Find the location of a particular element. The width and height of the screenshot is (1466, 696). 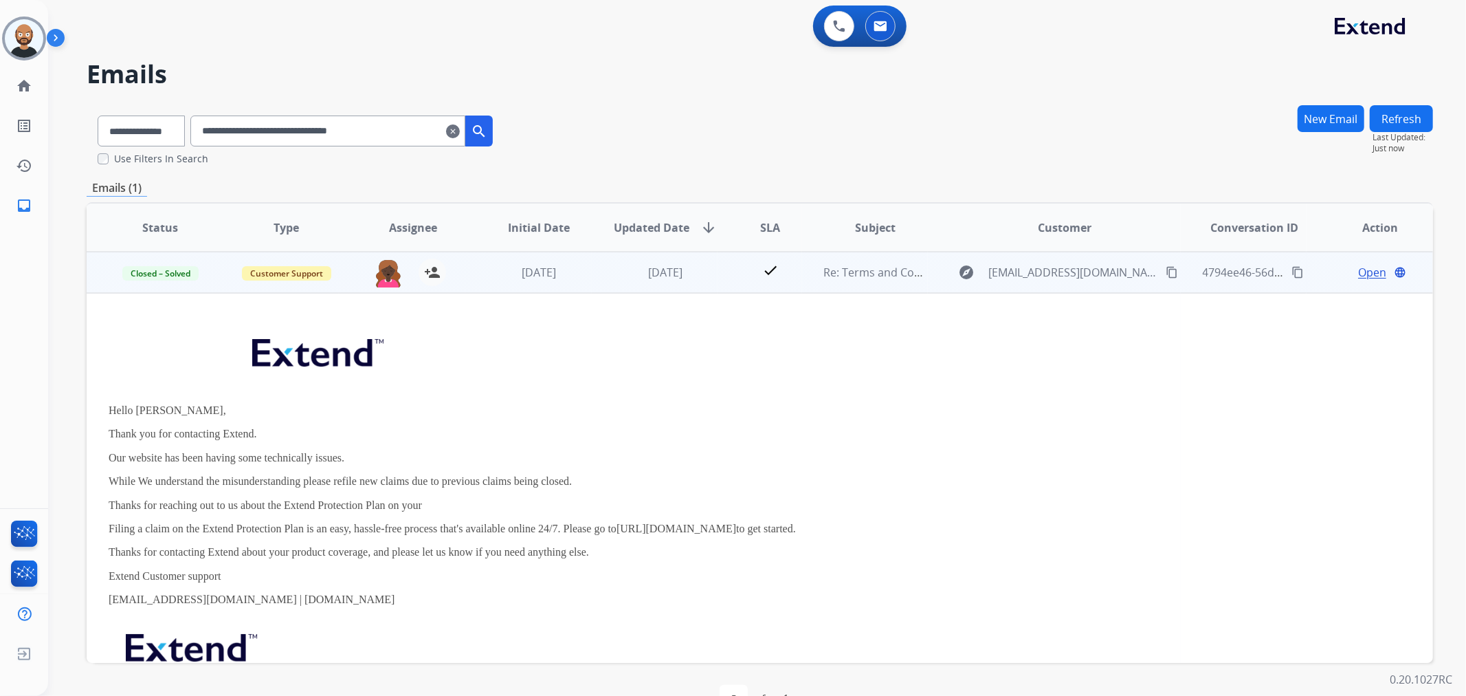

p: Thanks for reaching out to us about the Extend Protection Plan on your is located at coordinates (634, 505).